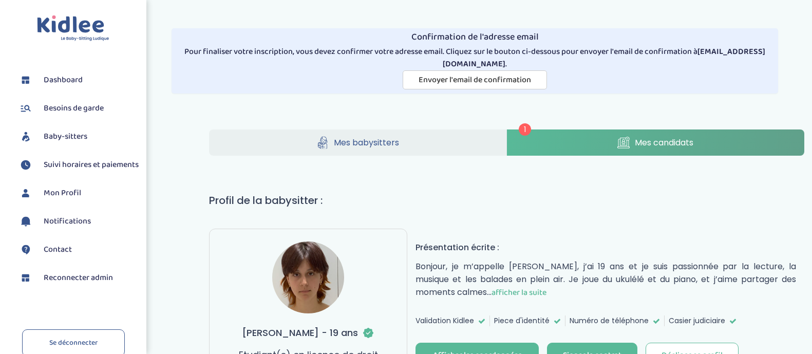  I want to click on span: Baby-sitters, so click(65, 137).